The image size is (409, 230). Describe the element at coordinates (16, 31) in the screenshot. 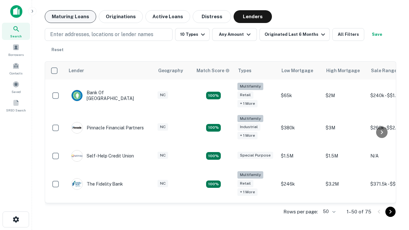

I see `div: Search` at that location.